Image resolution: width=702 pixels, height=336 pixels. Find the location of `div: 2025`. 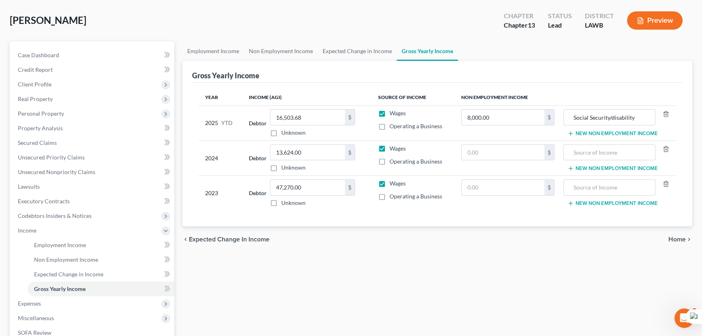

div: 2025 is located at coordinates (220, 123).